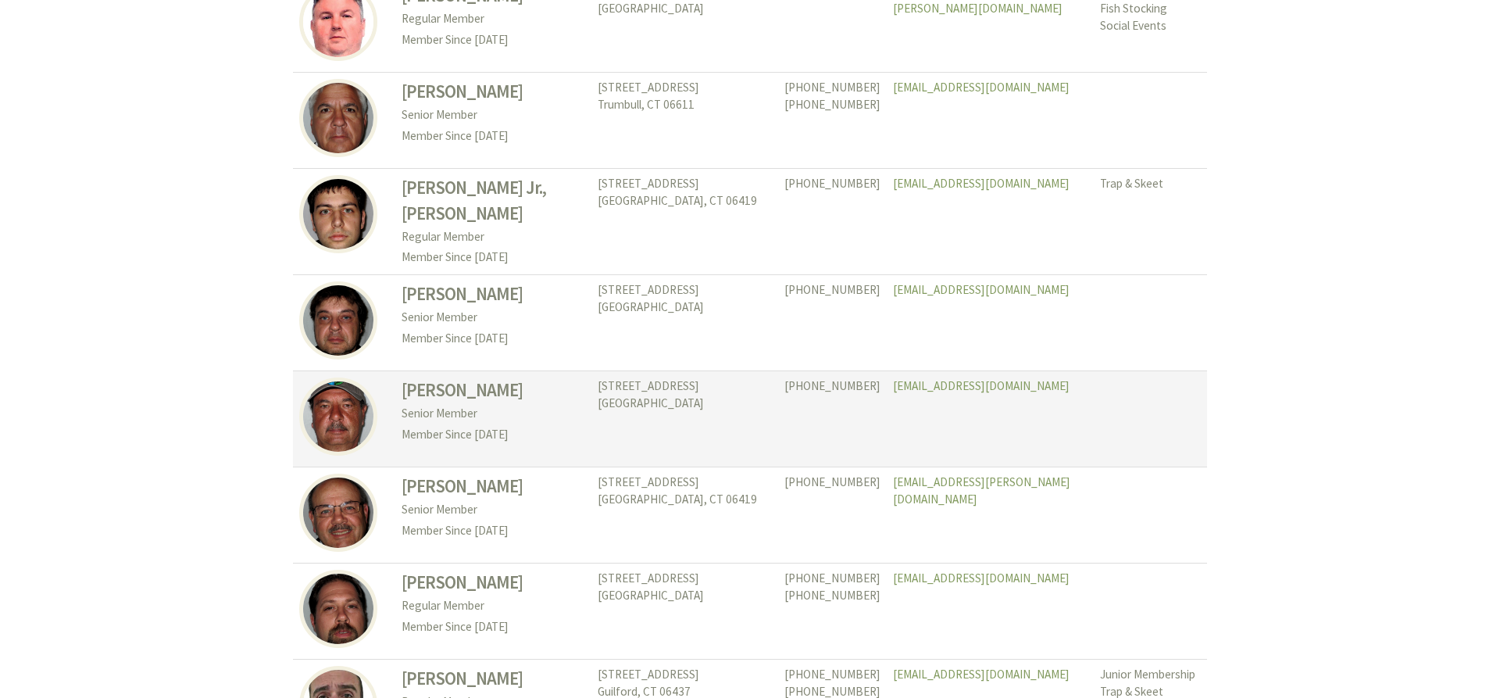 This screenshot has width=1500, height=698. I want to click on img: John LaFragola, so click(338, 320).